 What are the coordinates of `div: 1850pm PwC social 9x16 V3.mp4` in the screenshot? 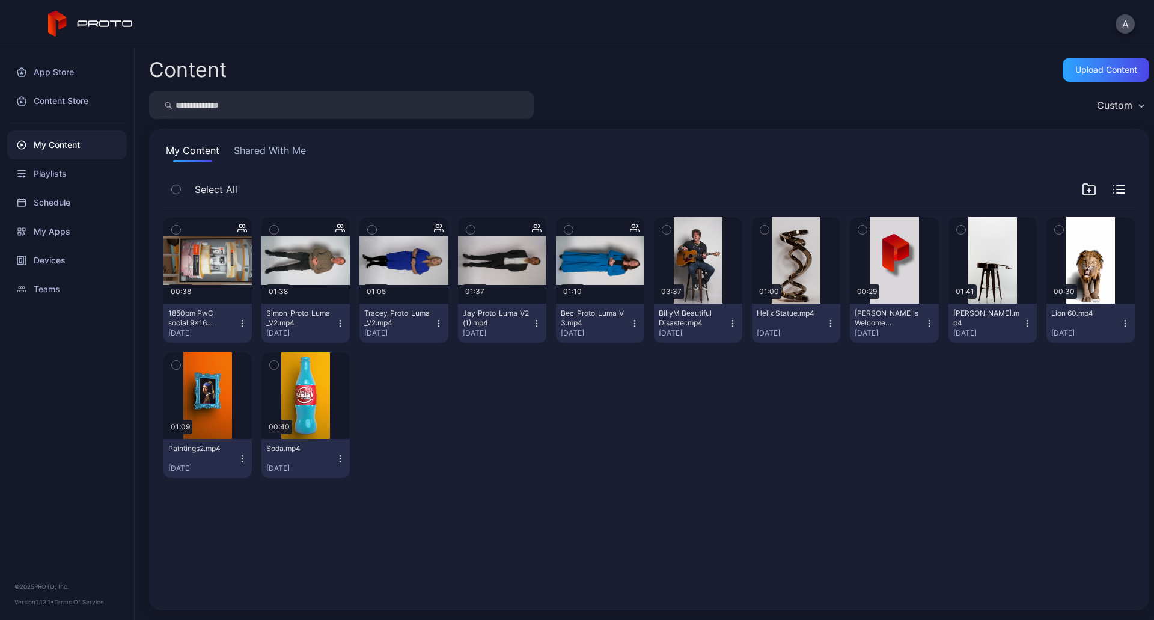 It's located at (201, 318).